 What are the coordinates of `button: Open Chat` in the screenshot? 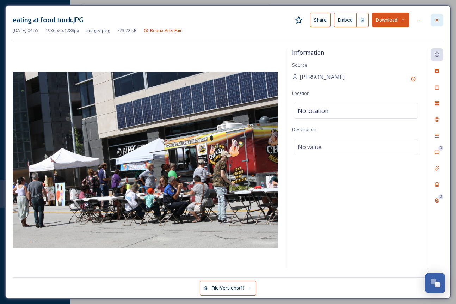 It's located at (435, 283).